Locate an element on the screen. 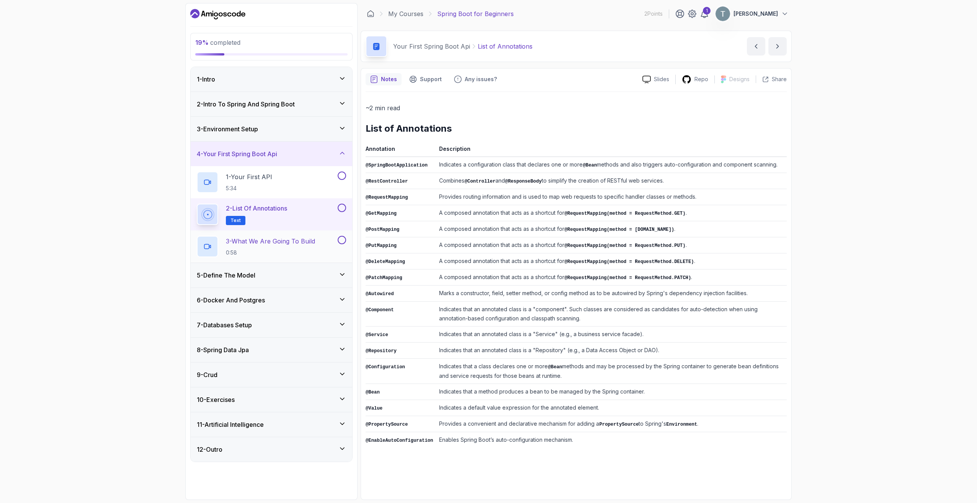 This screenshot has height=503, width=977. button: 2-Intro To Spring And Spring Boot is located at coordinates (271, 104).